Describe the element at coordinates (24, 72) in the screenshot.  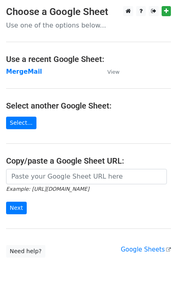
I see `strong: MergeMail` at that location.